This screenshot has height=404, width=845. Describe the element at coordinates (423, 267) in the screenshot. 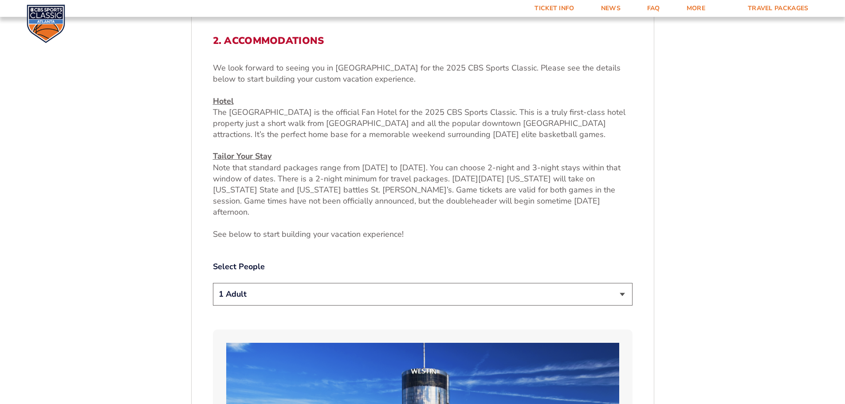

I see `label: Select People` at that location.